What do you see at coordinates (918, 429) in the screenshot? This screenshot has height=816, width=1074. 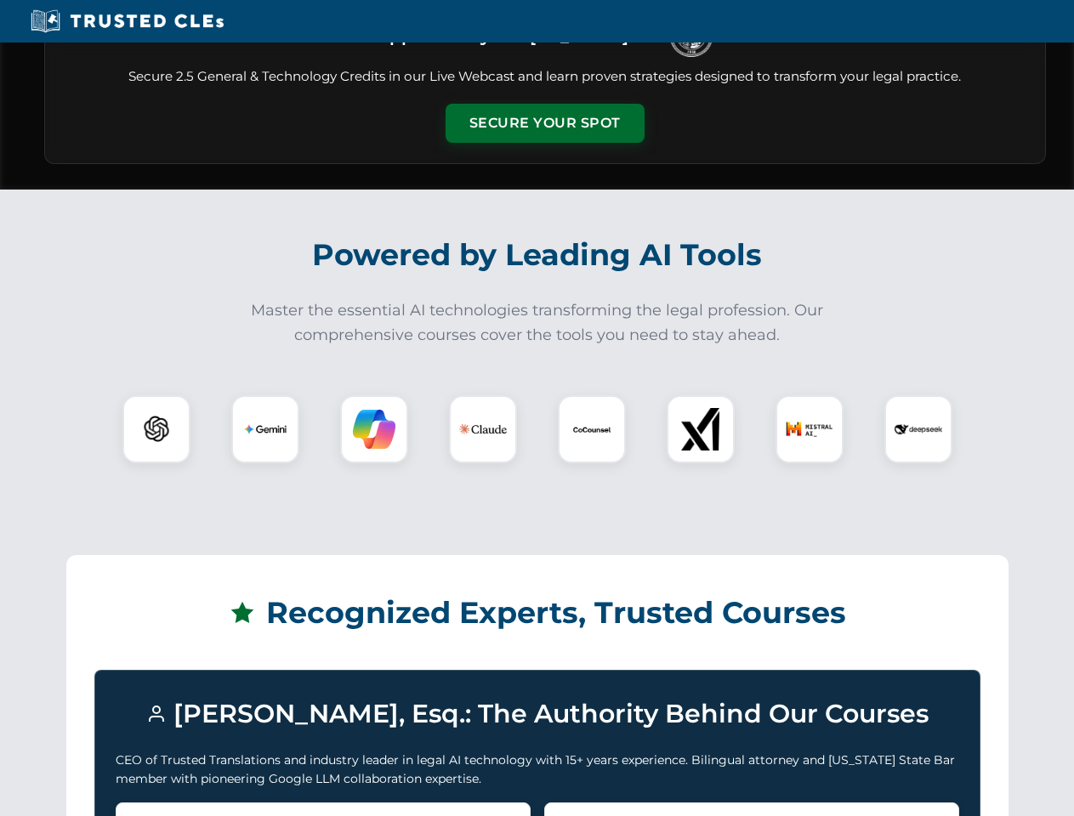 I see `div: DeepSeek` at bounding box center [918, 429].